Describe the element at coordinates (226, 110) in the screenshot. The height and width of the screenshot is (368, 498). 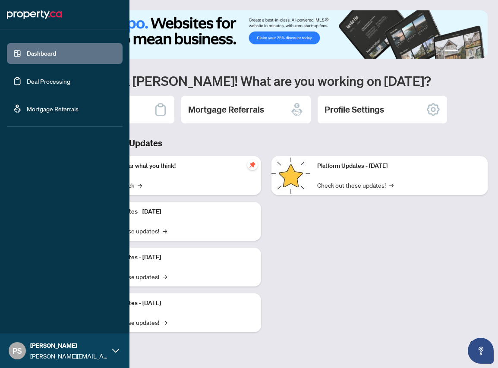
I see `h2: Mortgage Referrals` at that location.